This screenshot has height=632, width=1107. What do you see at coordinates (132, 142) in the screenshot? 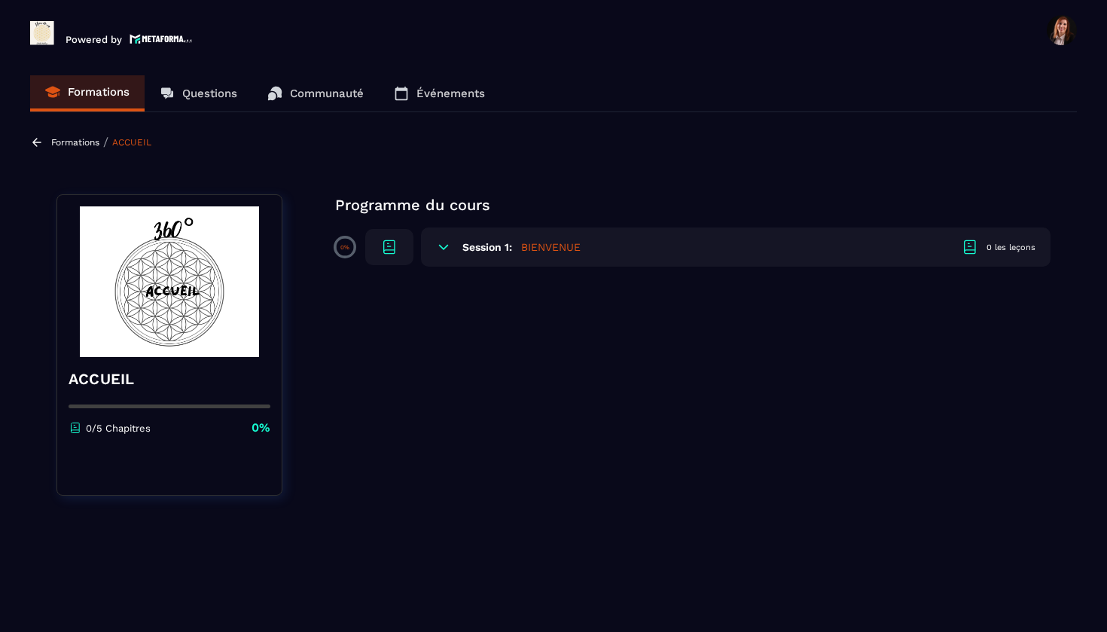
I see `a: ACCUEIL` at bounding box center [132, 142].